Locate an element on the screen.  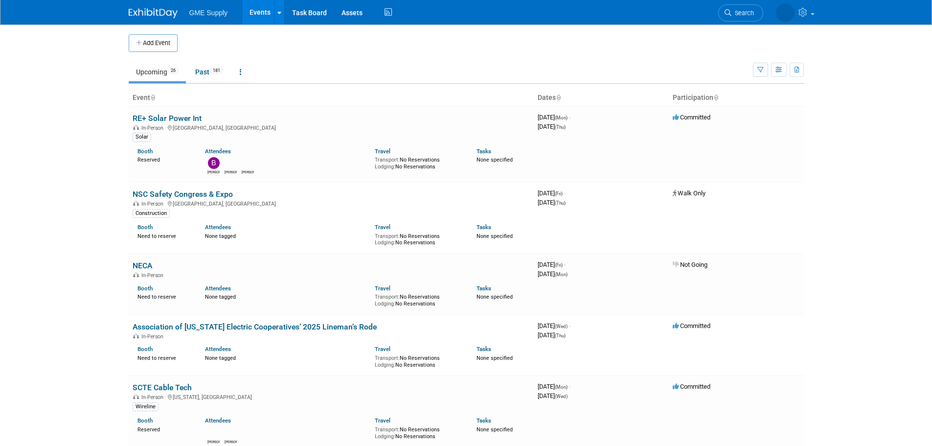
div: Richard Martire is located at coordinates (230, 441).